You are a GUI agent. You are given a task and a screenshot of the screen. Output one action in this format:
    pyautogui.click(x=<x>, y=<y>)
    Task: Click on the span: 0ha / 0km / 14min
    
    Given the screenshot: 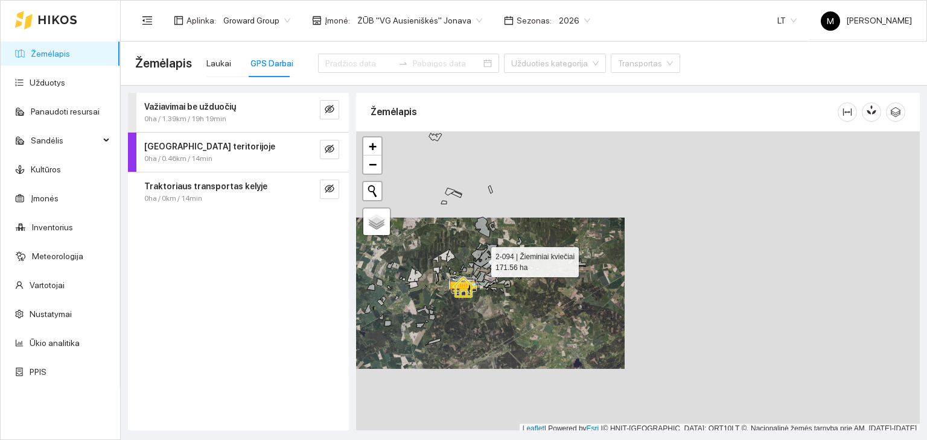 What is the action you would take?
    pyautogui.click(x=173, y=198)
    